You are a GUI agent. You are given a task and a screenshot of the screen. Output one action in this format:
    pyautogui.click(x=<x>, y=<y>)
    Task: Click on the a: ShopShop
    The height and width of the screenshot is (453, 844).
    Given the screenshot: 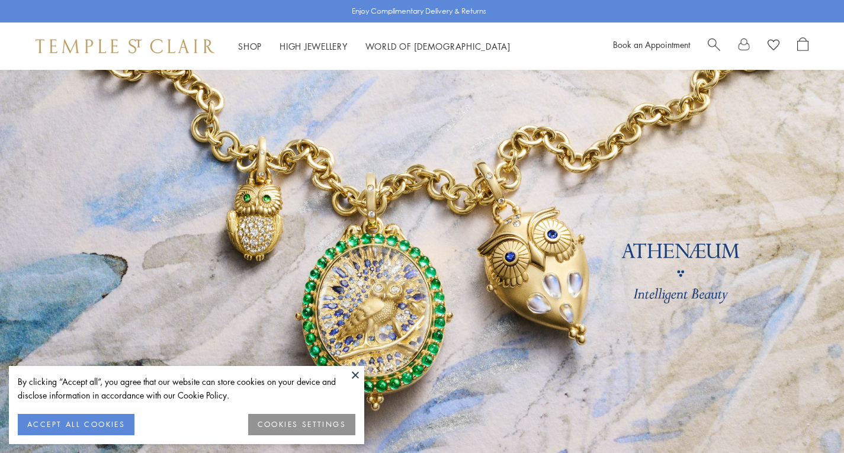 What is the action you would take?
    pyautogui.click(x=250, y=46)
    